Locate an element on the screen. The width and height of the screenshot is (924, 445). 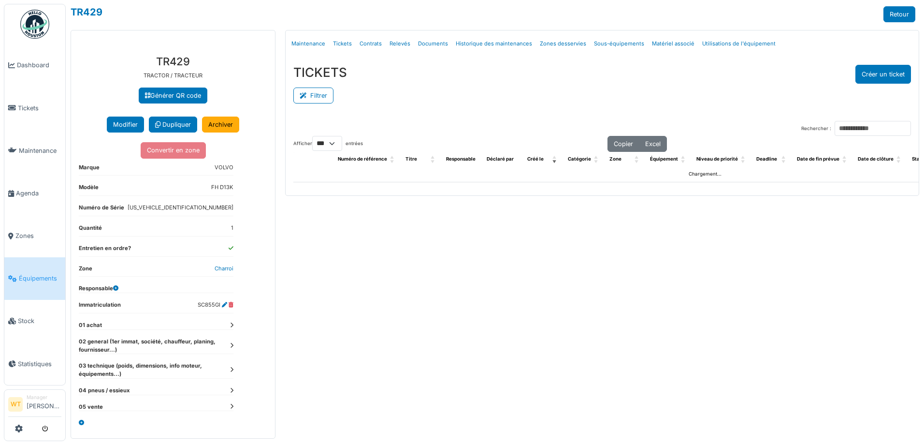
span: Titre: Activate to sort is located at coordinates (434, 159).